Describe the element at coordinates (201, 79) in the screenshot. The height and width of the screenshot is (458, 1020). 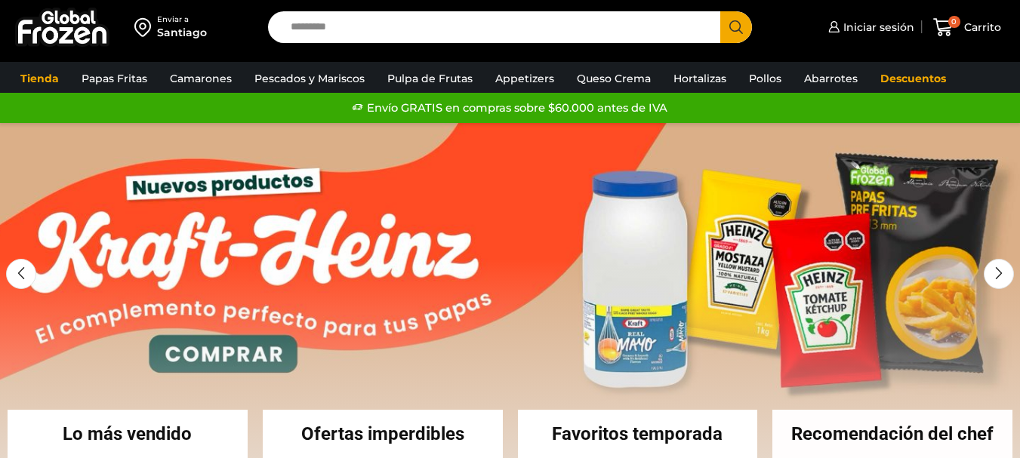
I see `a: Camarones` at that location.